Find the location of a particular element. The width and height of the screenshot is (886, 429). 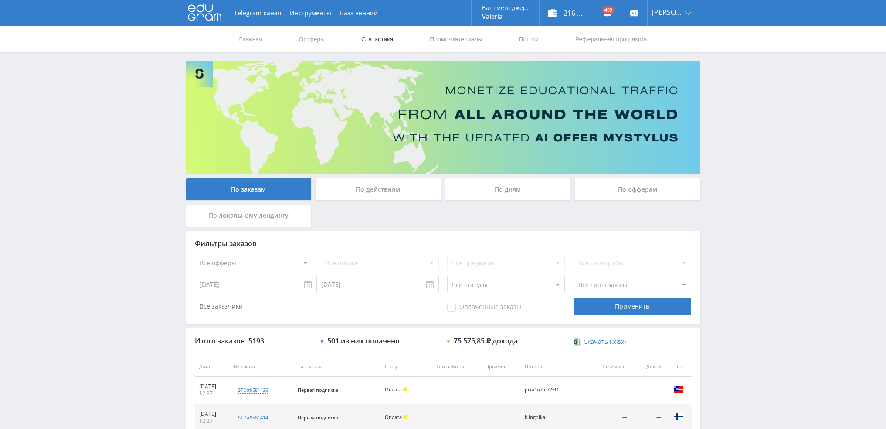

div: klingpika is located at coordinates (545, 417).